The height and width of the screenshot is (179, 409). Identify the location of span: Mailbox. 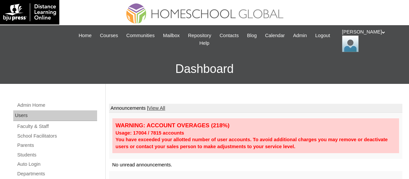
(171, 35).